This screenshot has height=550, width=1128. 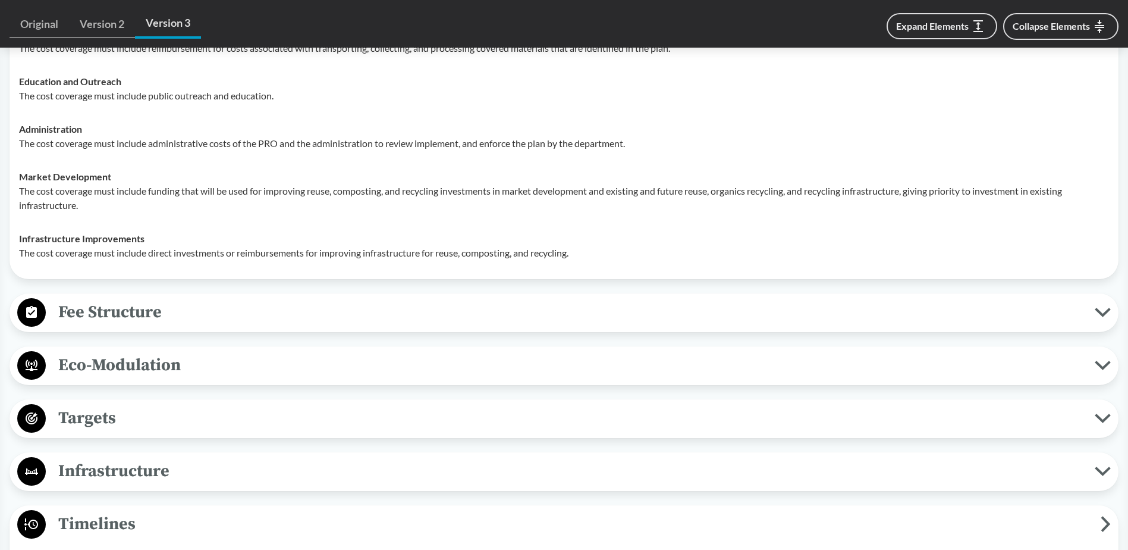 I want to click on button: Expand Elements, so click(x=942, y=26).